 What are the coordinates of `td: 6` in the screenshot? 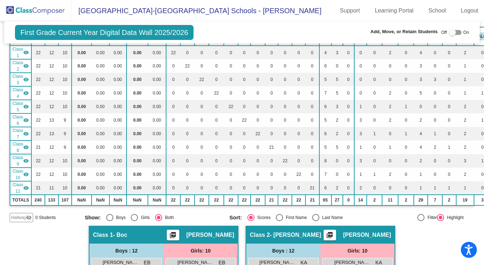 It's located at (325, 134).